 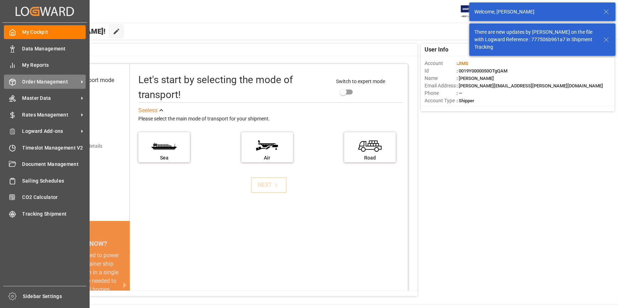 What do you see at coordinates (50, 115) in the screenshot?
I see `span: Rates Management` at bounding box center [50, 115].